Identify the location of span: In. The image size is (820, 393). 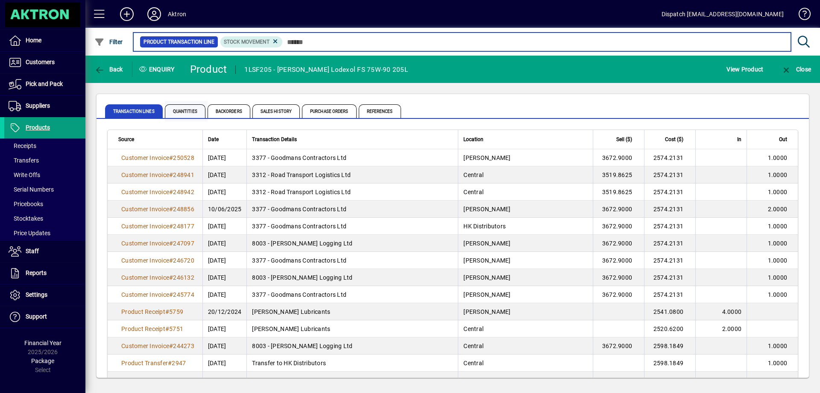
(739, 139).